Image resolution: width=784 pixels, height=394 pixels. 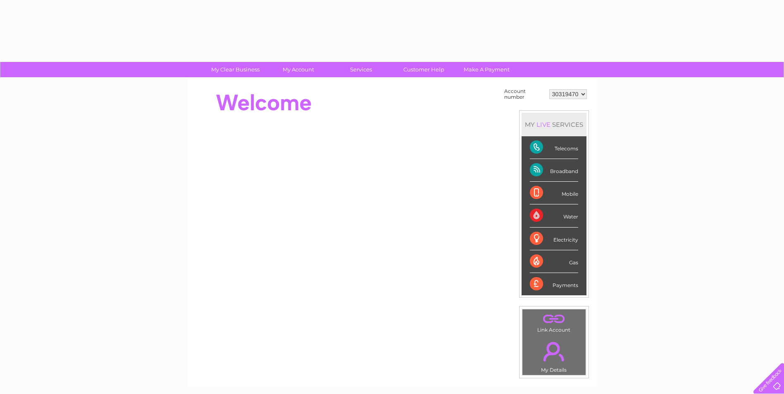 What do you see at coordinates (235, 69) in the screenshot?
I see `a: My Clear Business` at bounding box center [235, 69].